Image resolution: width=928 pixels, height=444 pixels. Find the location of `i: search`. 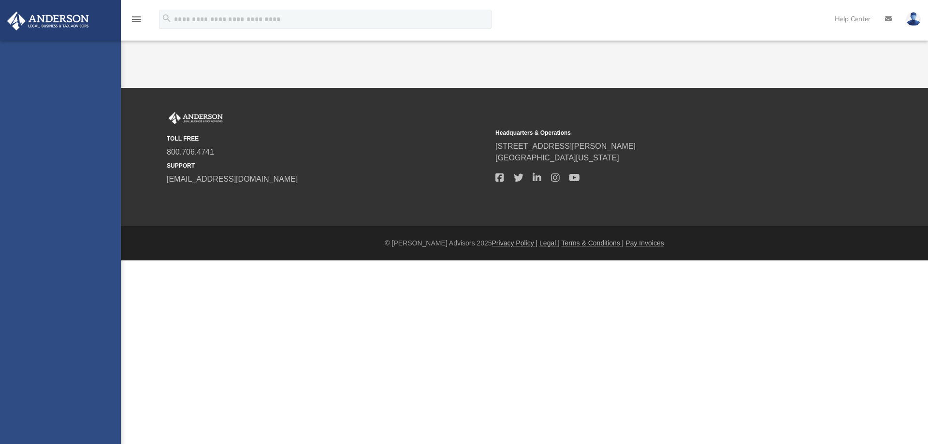

i: search is located at coordinates (167, 18).